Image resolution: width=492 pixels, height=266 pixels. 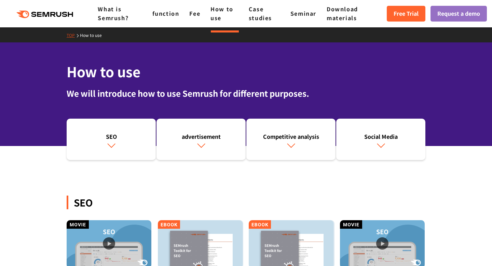 What do you see at coordinates (201, 136) in the screenshot?
I see `font: advertisement` at bounding box center [201, 136].